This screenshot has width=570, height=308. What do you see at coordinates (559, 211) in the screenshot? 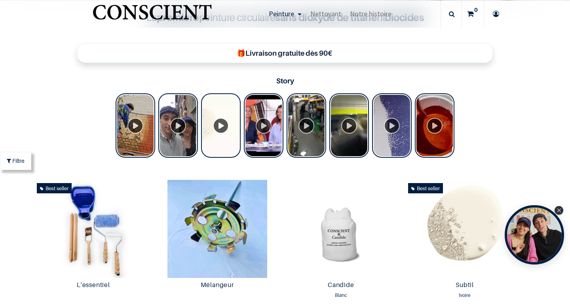
I see `div: Close Tolstoy widget` at bounding box center [559, 211].